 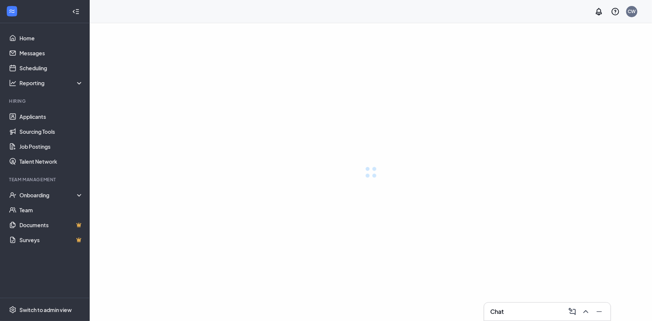 I want to click on a: Team, so click(x=51, y=210).